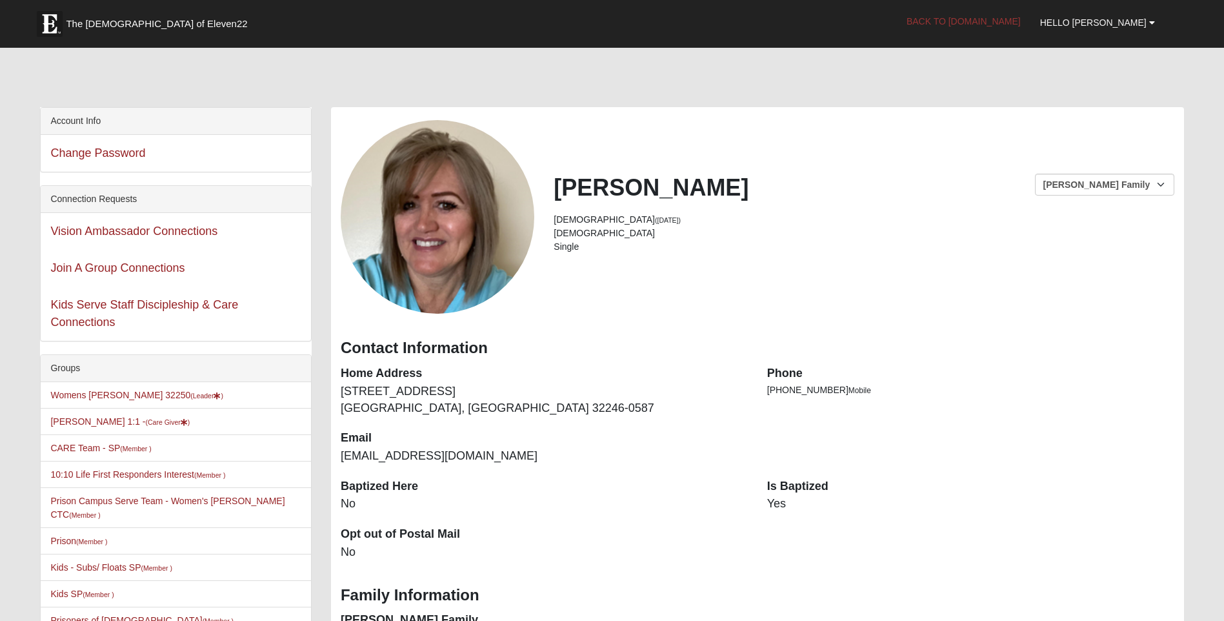 Image resolution: width=1224 pixels, height=621 pixels. What do you see at coordinates (137, 474) in the screenshot?
I see `a: 10:10 Life First Responders Interest(Member )` at bounding box center [137, 474].